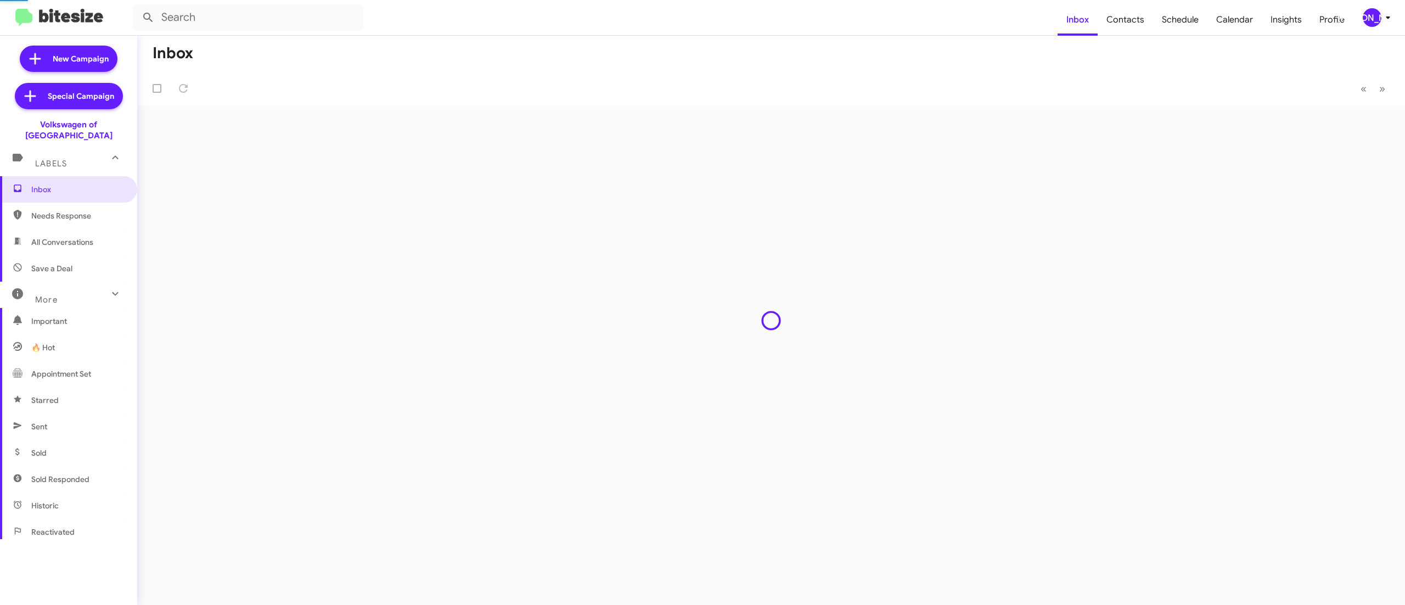 The width and height of the screenshot is (1405, 605). I want to click on span: New Campaign, so click(81, 59).